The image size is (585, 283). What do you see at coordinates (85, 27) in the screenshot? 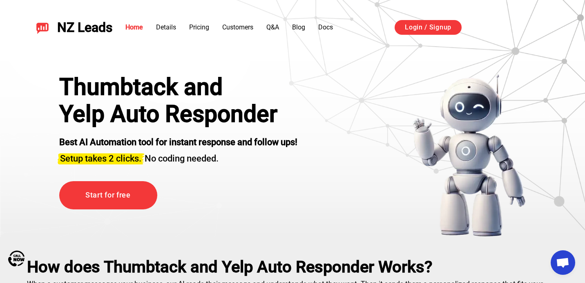
I see `span: NZ Leads` at bounding box center [85, 27].